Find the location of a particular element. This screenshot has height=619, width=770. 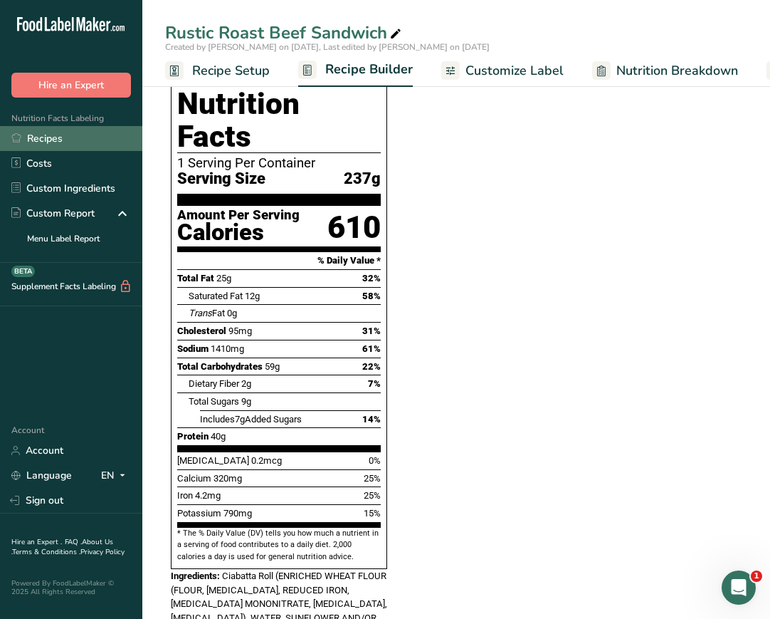

span: Calcium is located at coordinates (194, 478).